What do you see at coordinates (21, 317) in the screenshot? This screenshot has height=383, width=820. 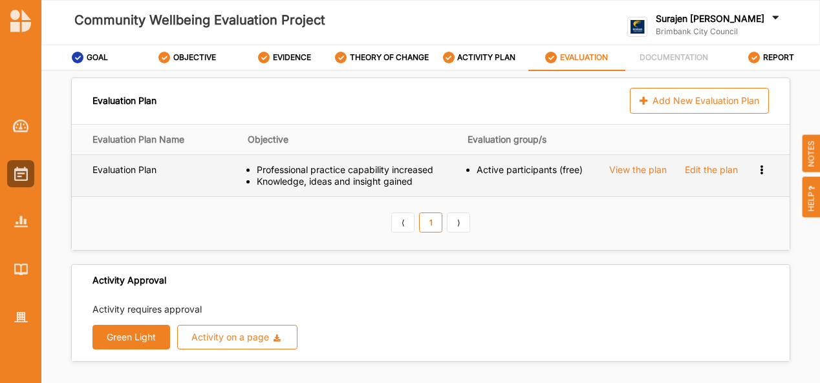 I see `img: Organisation` at bounding box center [21, 317].